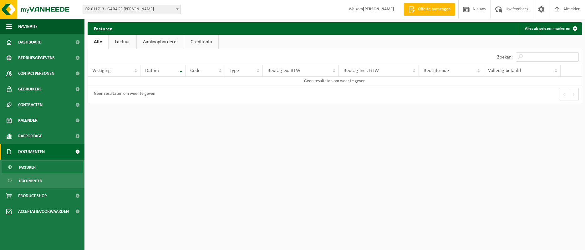  I want to click on span: Facturen, so click(27, 167).